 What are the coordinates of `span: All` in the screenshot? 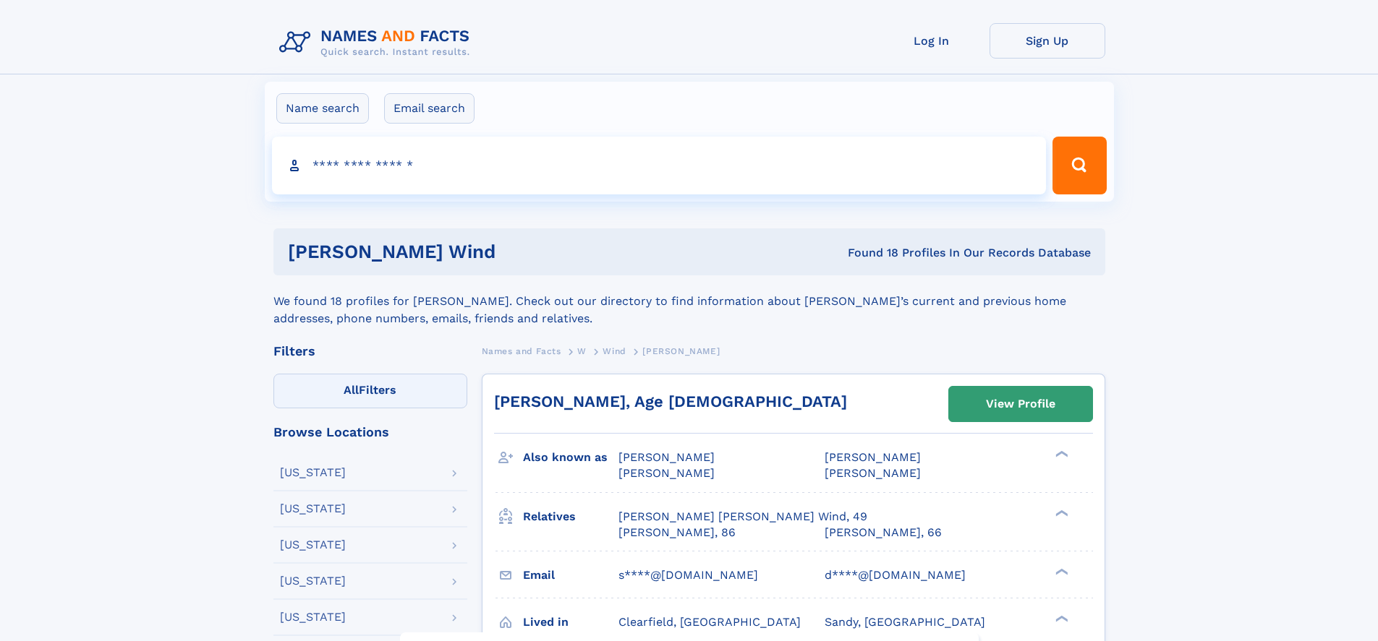 It's located at (351, 390).